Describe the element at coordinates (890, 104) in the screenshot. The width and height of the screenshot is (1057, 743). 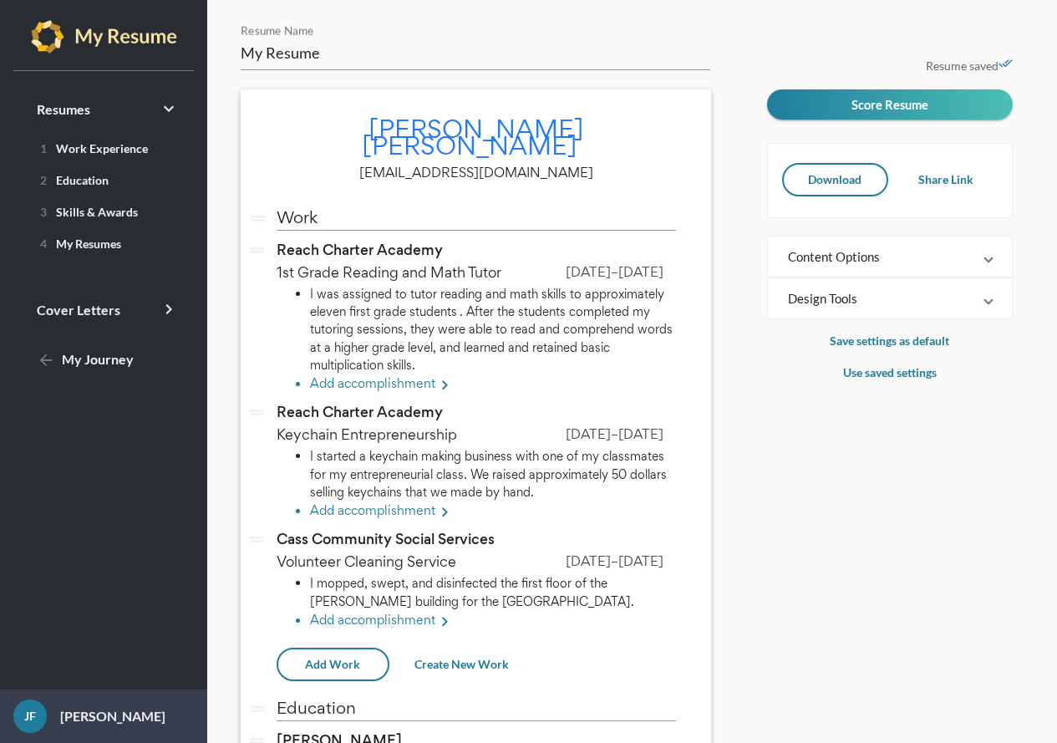
I see `button: Score Resume` at that location.